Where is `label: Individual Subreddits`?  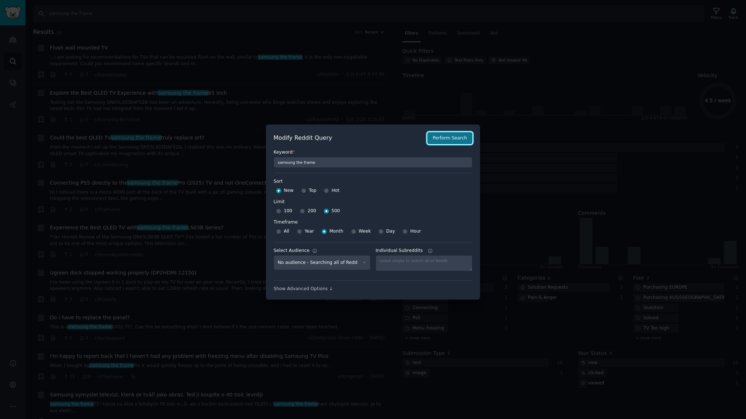 label: Individual Subreddits is located at coordinates (424, 251).